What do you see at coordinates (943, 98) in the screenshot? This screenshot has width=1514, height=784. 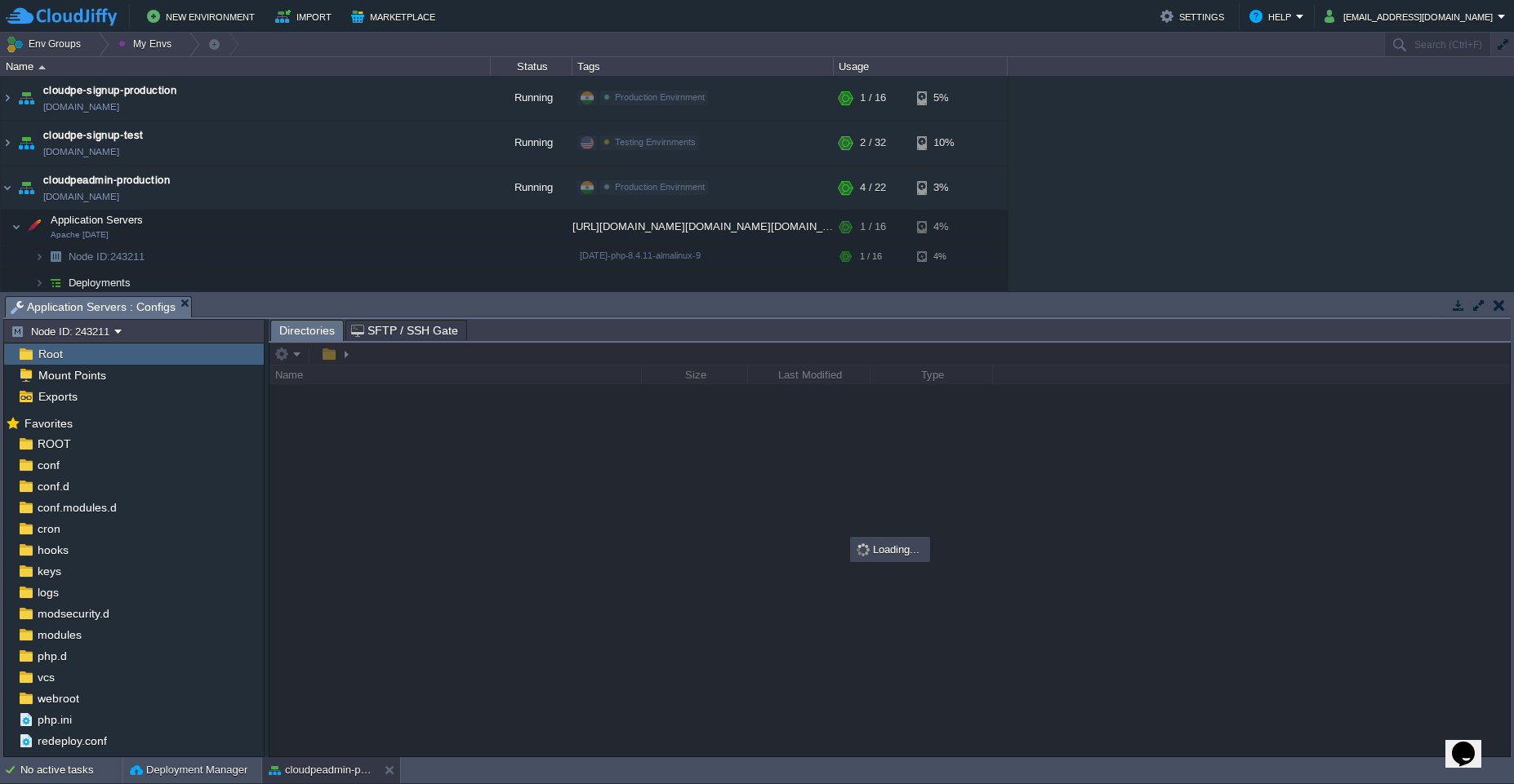 I see `div: 5%` at bounding box center [943, 98].